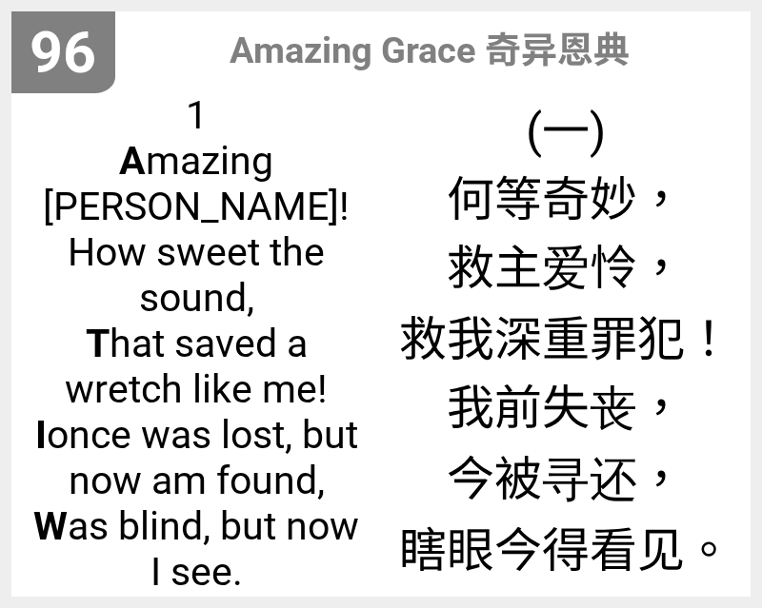 This screenshot has width=762, height=608. What do you see at coordinates (566, 336) in the screenshot?
I see `span: (一) 何等奇妙， 救主爱怜， 救我深重罪犯！ 我前失丧， 今被寻还， 瞎眼今得看见。` at bounding box center [566, 336].